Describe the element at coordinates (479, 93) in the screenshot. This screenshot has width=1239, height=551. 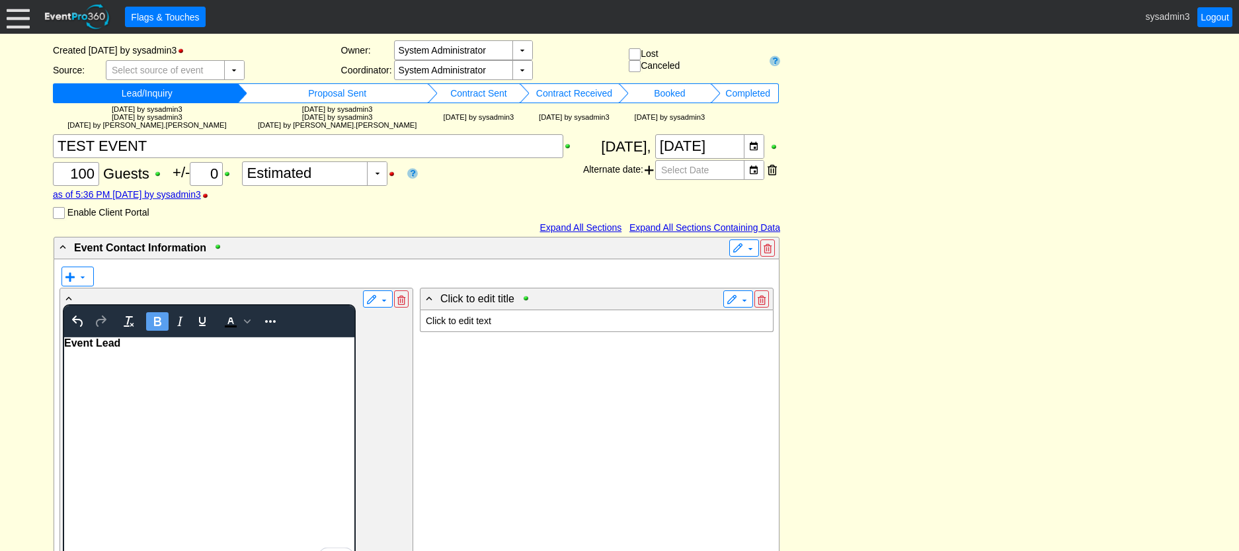
I see `td: Change status to Contract Sent` at that location.